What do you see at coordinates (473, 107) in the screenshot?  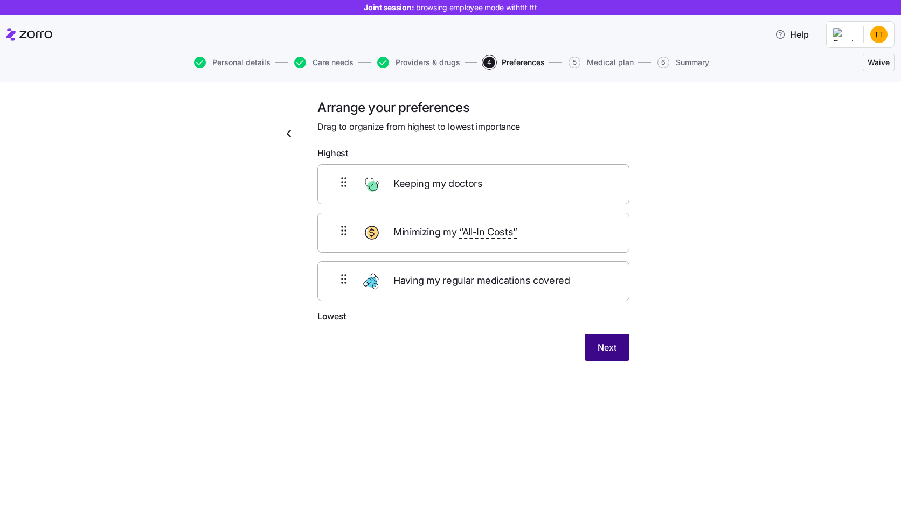 I see `h1: Arrange your preferences` at bounding box center [473, 107].